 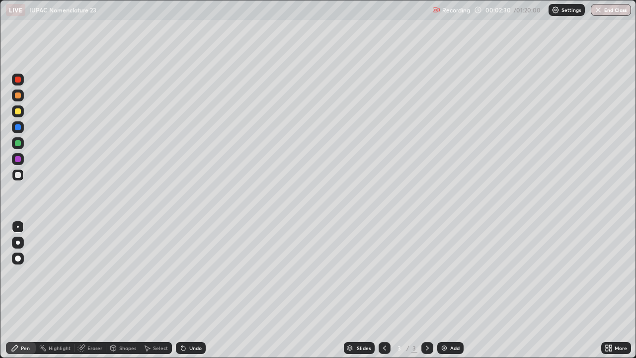 I want to click on button: End Class, so click(x=610, y=10).